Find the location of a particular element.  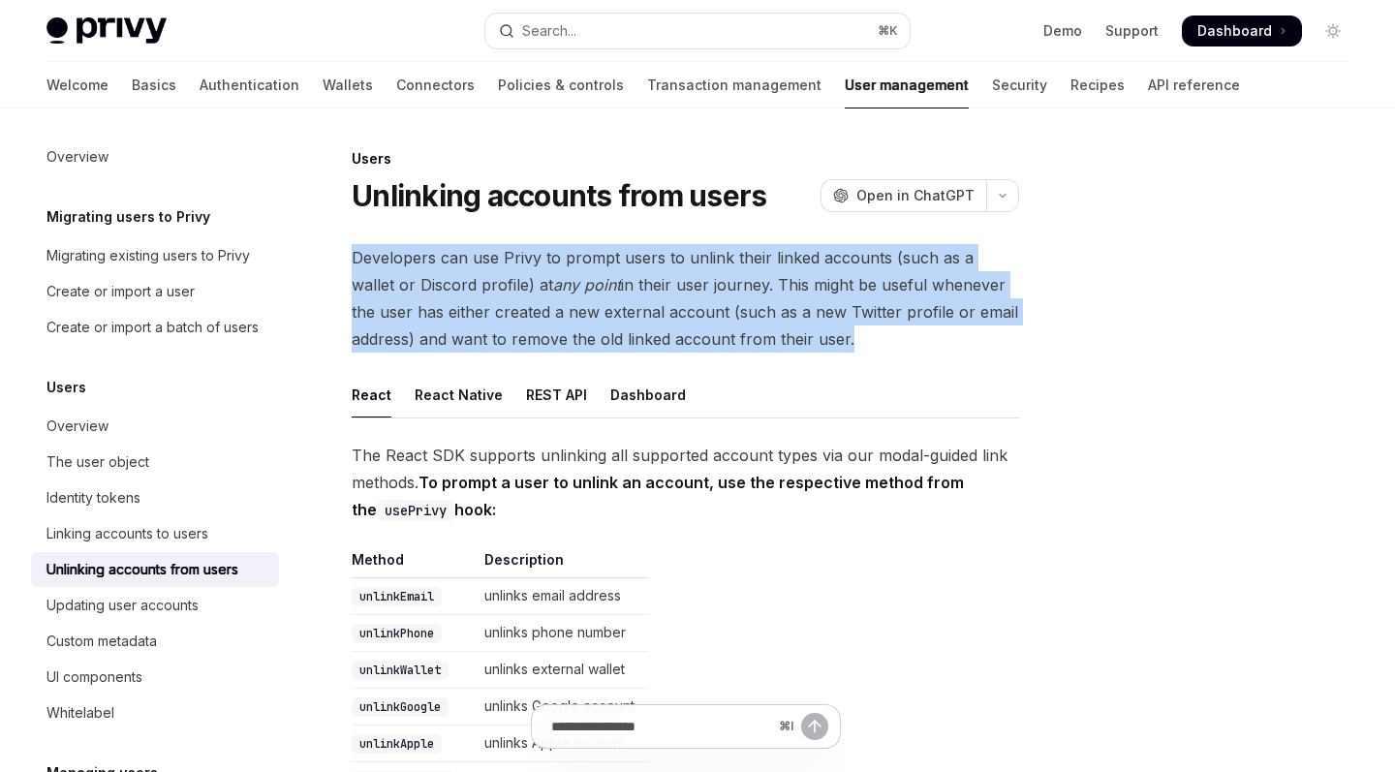

div: Identity tokens is located at coordinates (93, 498).